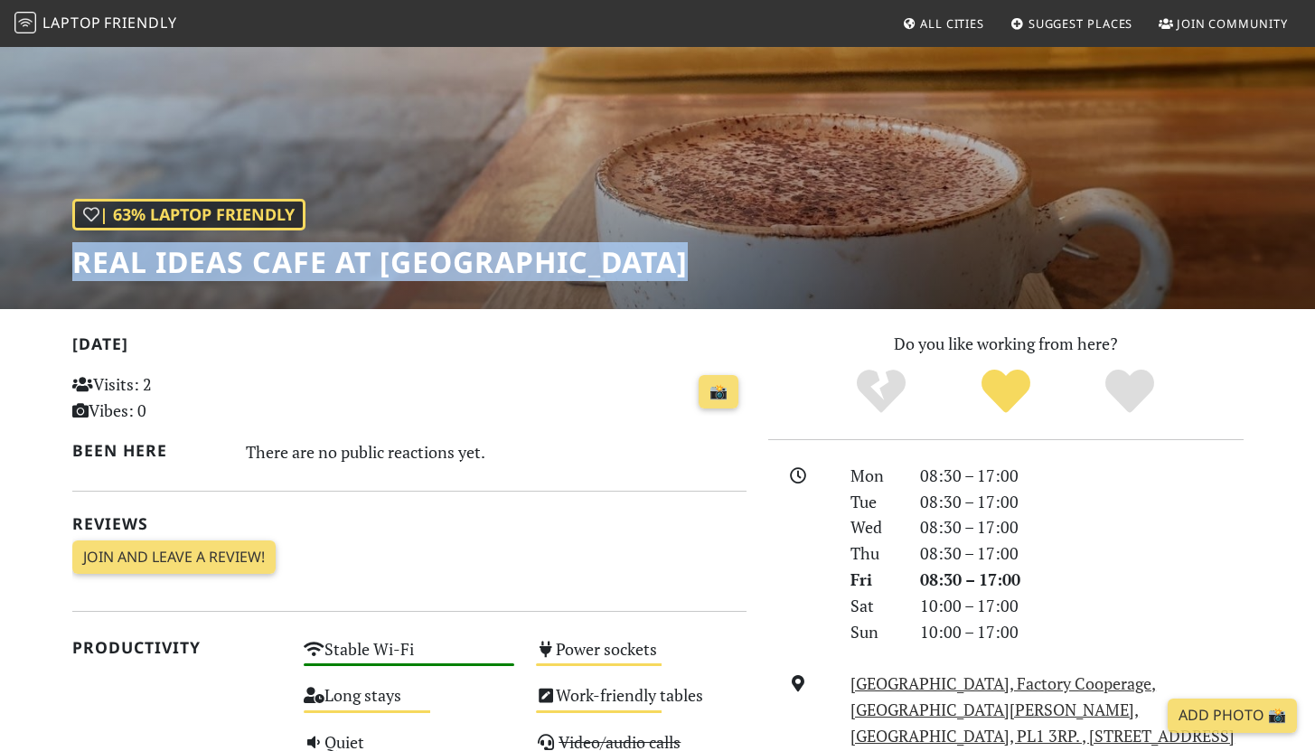 Image resolution: width=1315 pixels, height=751 pixels. I want to click on div: Fri, so click(874, 579).